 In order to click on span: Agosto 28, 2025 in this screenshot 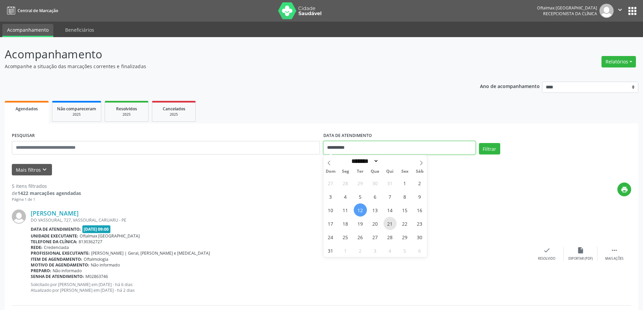, I will do `click(390, 237)`.